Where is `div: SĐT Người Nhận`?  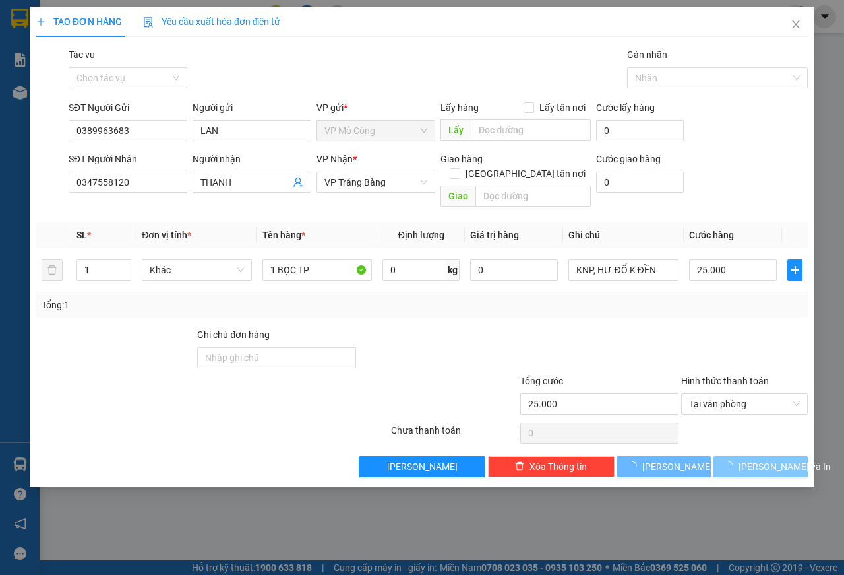
div: SĐT Người Nhận is located at coordinates (128, 159).